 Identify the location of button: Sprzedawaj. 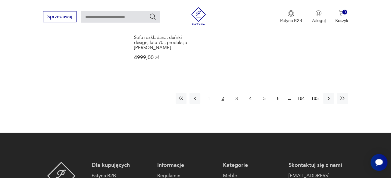
(60, 17).